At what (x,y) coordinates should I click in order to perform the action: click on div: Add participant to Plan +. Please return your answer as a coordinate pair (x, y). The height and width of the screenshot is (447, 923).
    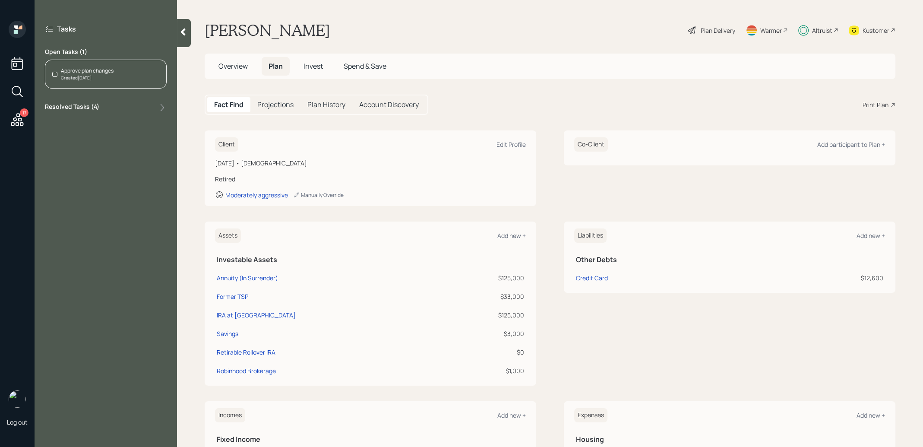
    Looking at the image, I should click on (851, 144).